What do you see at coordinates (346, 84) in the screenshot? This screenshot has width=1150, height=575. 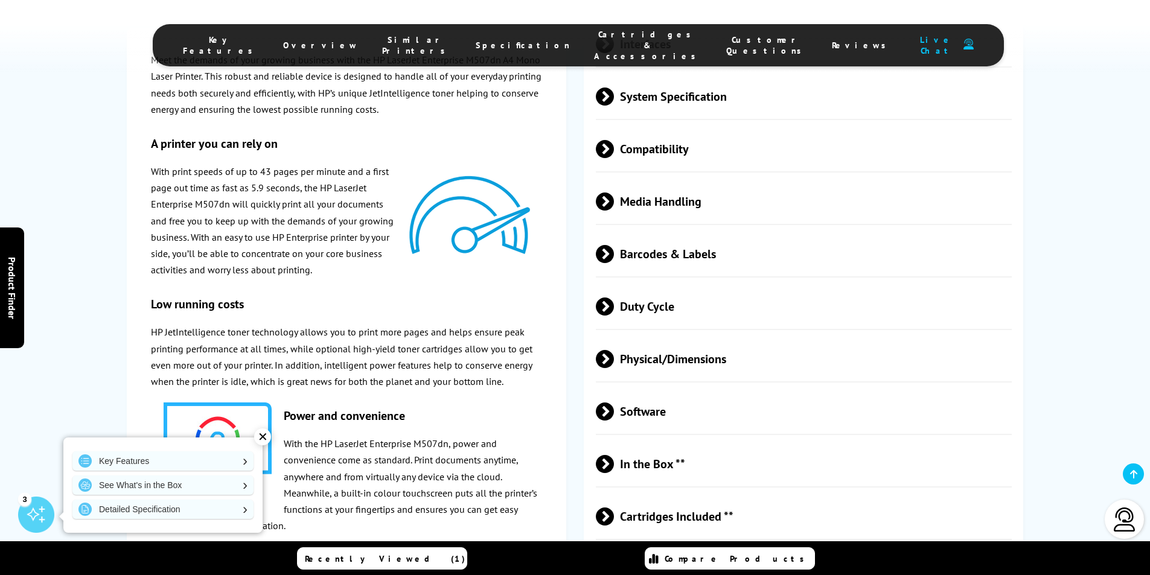 I see `p: Meet the demands of your growing business with the HP LaserJet Enterprise M507dn A4 Mono Laser Pr...` at bounding box center [346, 84].